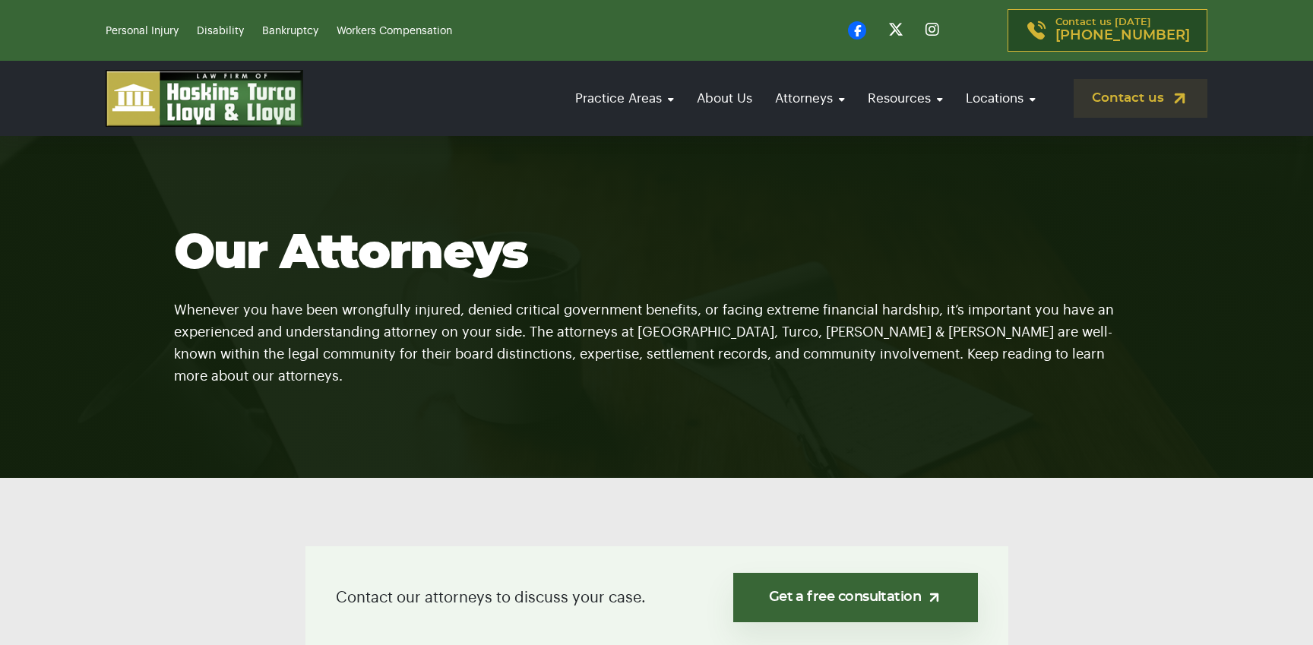  What do you see at coordinates (142, 31) in the screenshot?
I see `a: Personal Injury` at bounding box center [142, 31].